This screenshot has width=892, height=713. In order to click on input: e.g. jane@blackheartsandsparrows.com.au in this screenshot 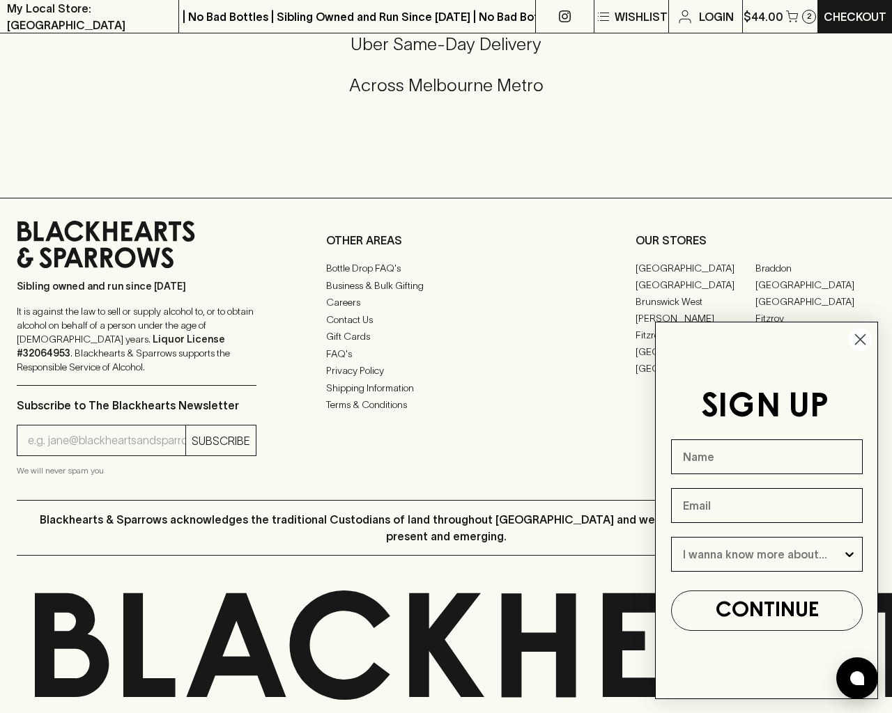, I will do `click(107, 441)`.